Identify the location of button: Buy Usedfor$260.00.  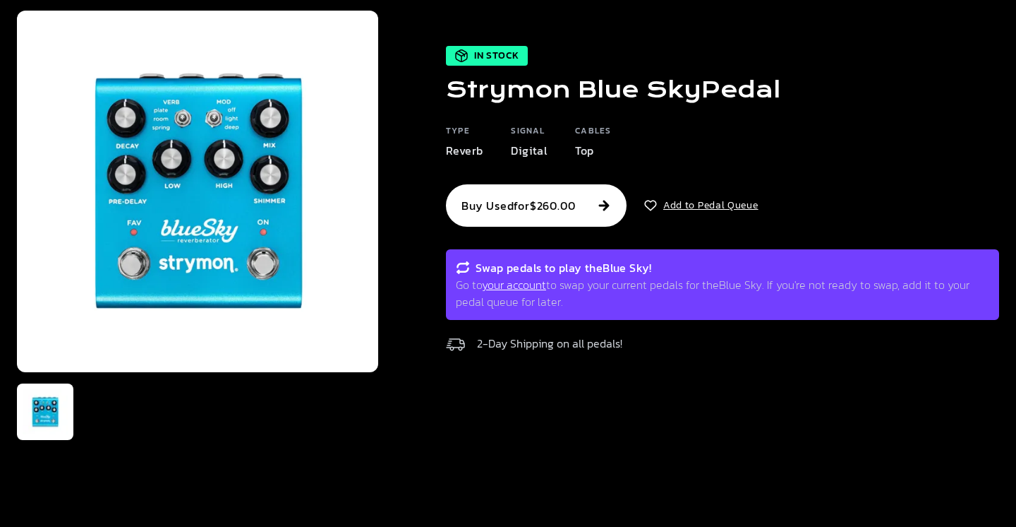
(536, 205).